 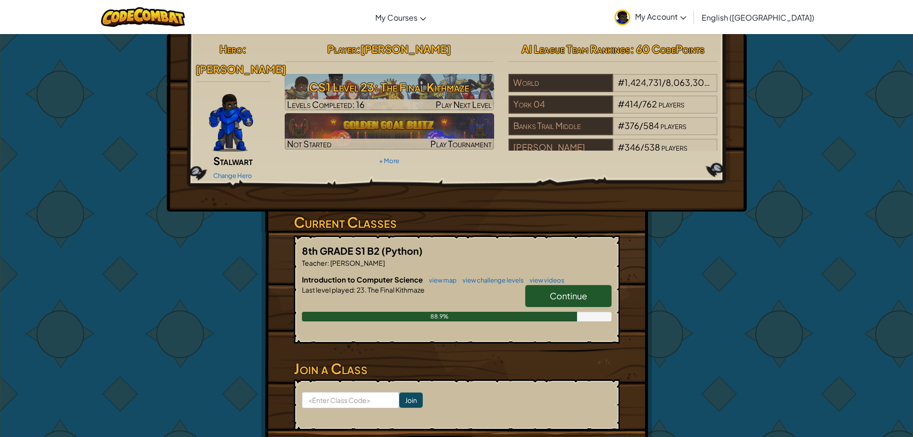 I want to click on a: view map, so click(x=440, y=280).